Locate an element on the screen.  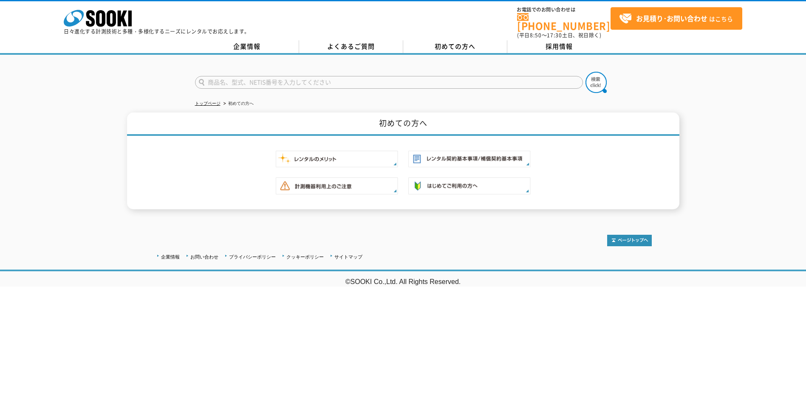
p: 日々進化する計測技術と多種・多様化するニーズにレンタルでお応えします。 is located at coordinates (157, 31).